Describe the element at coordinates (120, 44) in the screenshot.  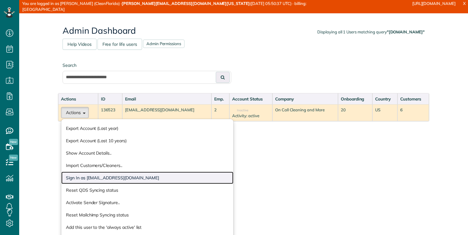
I see `a: Free for life users` at that location.